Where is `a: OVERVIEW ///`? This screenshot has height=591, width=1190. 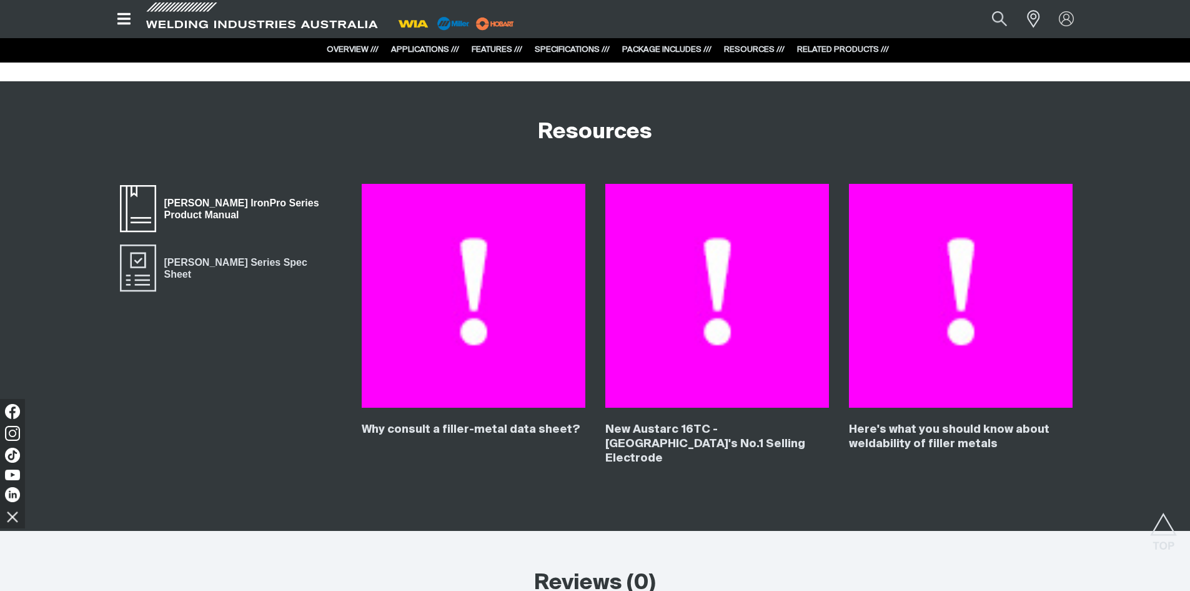
a: OVERVIEW /// is located at coordinates (352, 49).